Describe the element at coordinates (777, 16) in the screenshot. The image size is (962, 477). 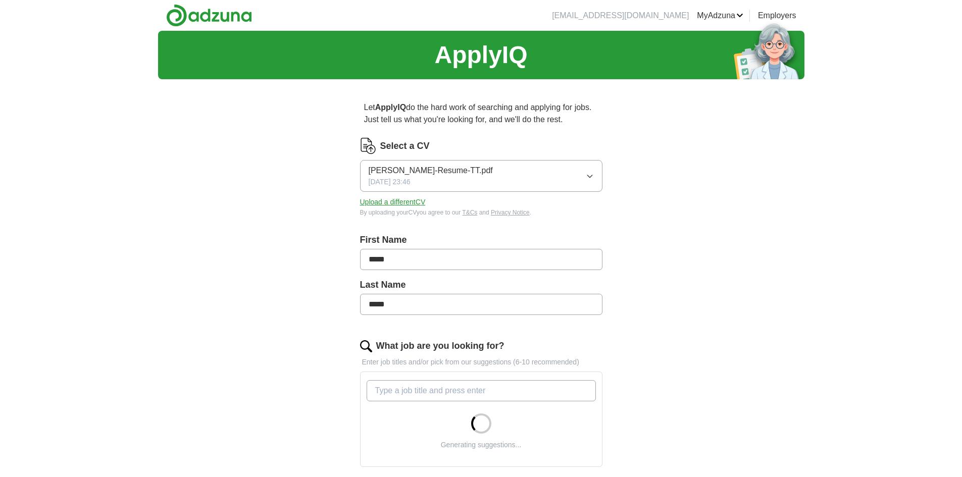
I see `a: Employers` at that location.